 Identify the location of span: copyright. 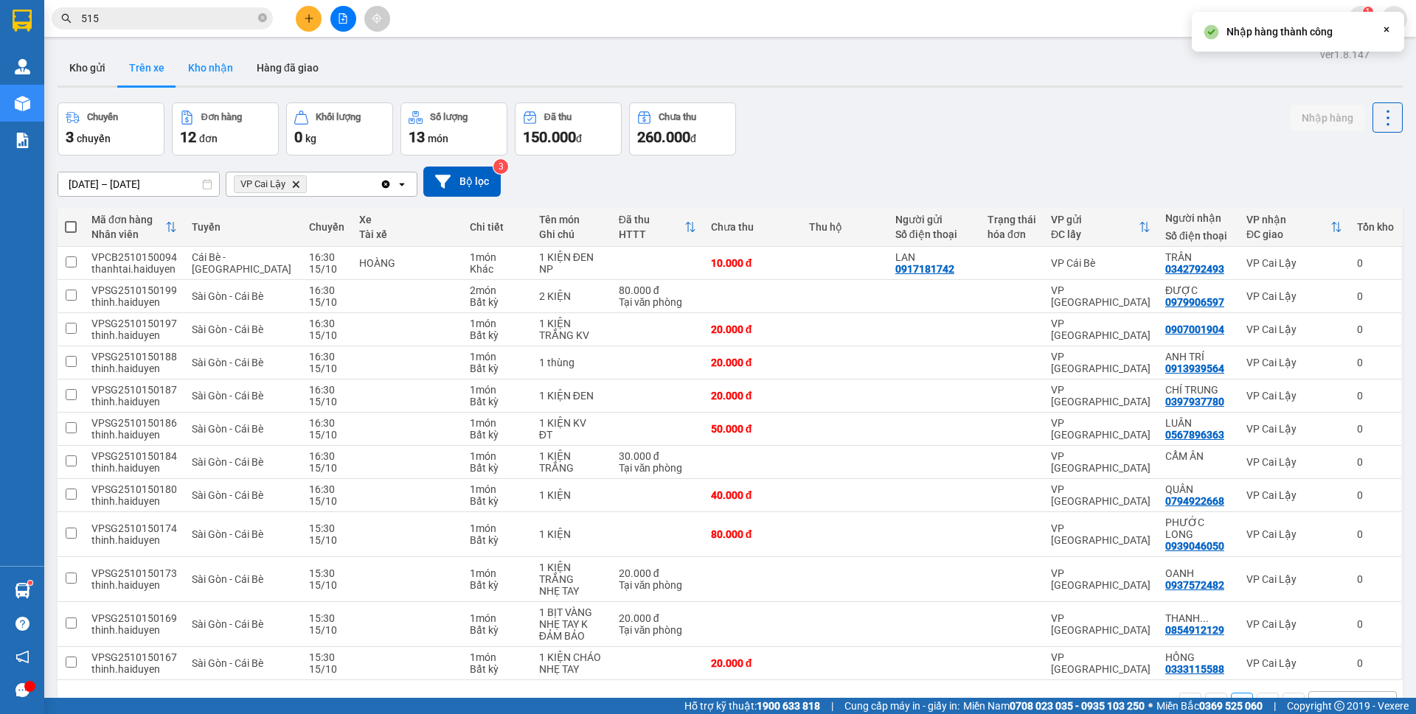
(1339, 706).